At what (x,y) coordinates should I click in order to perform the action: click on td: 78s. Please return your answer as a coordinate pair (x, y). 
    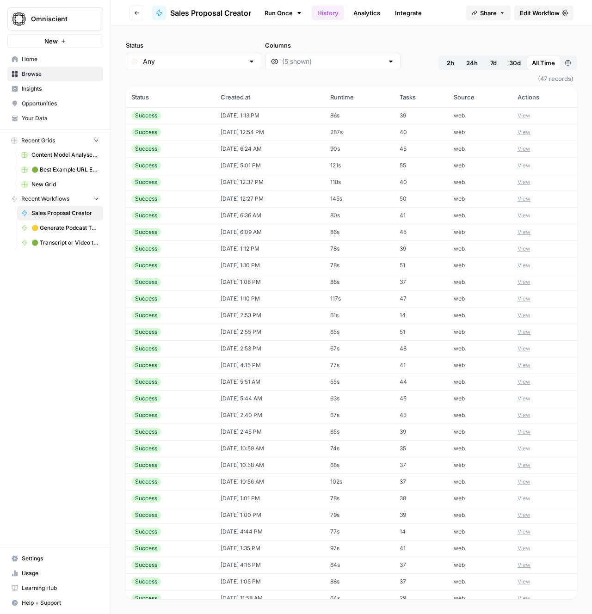
    Looking at the image, I should click on (359, 249).